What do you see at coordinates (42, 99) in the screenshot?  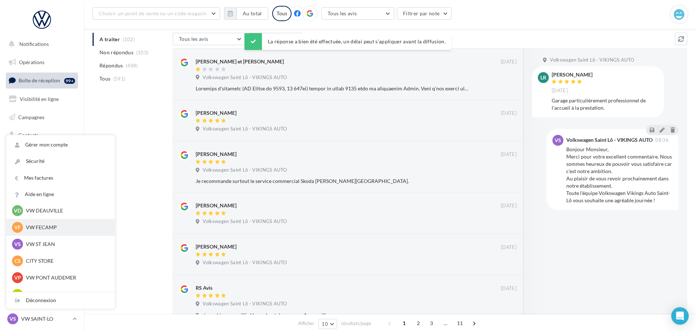 I see `a: Visibilité en ligne` at bounding box center [42, 99].